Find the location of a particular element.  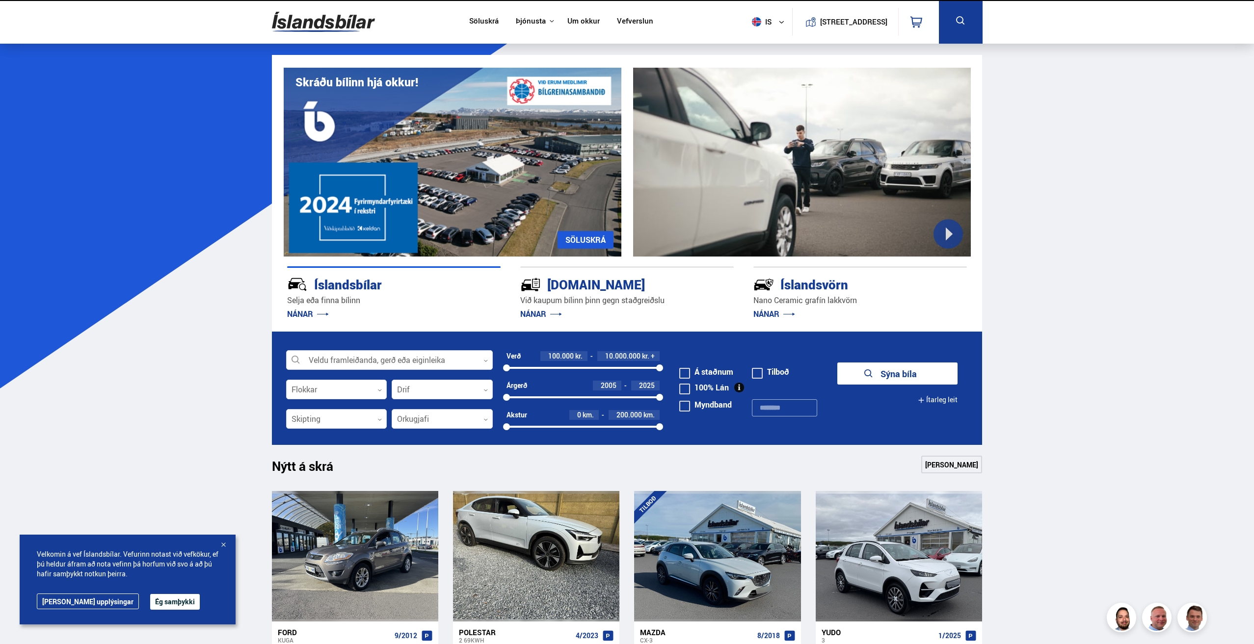

span: 4/2023 is located at coordinates (587, 636).